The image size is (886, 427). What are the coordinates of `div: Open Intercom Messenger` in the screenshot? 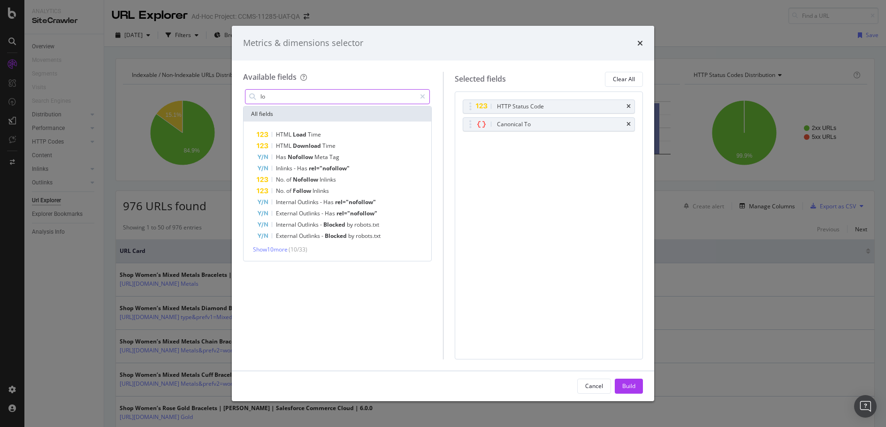 It's located at (866, 407).